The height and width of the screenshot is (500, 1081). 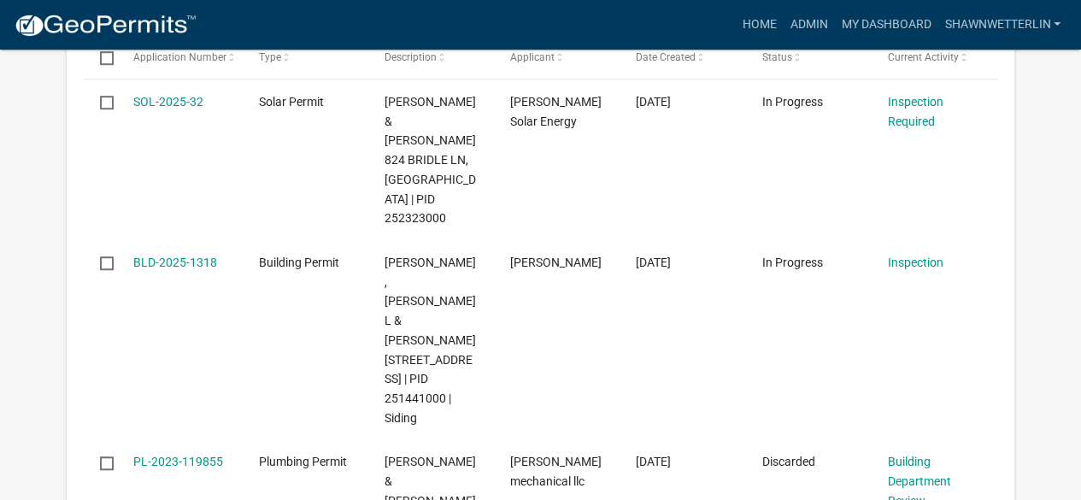 I want to click on a: Inspection, so click(x=915, y=262).